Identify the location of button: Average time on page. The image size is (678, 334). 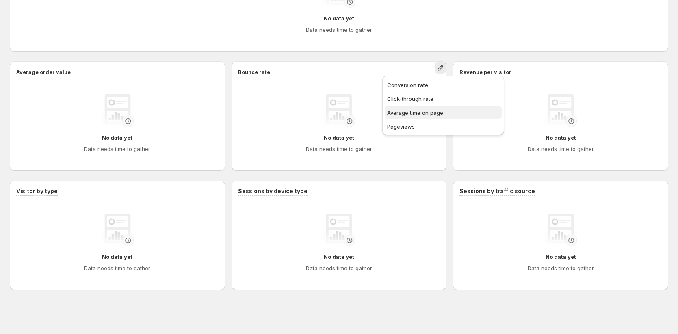
(443, 112).